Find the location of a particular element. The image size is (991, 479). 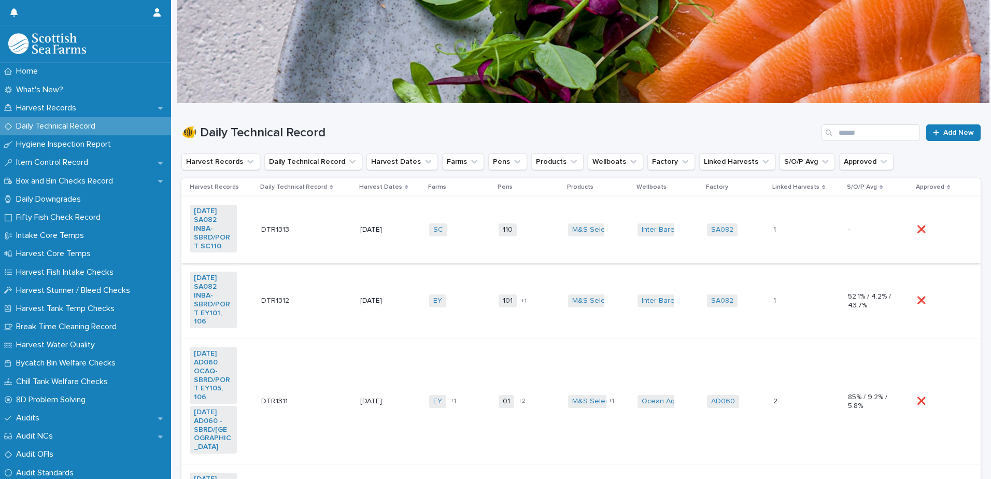

a: SC is located at coordinates (438, 230).